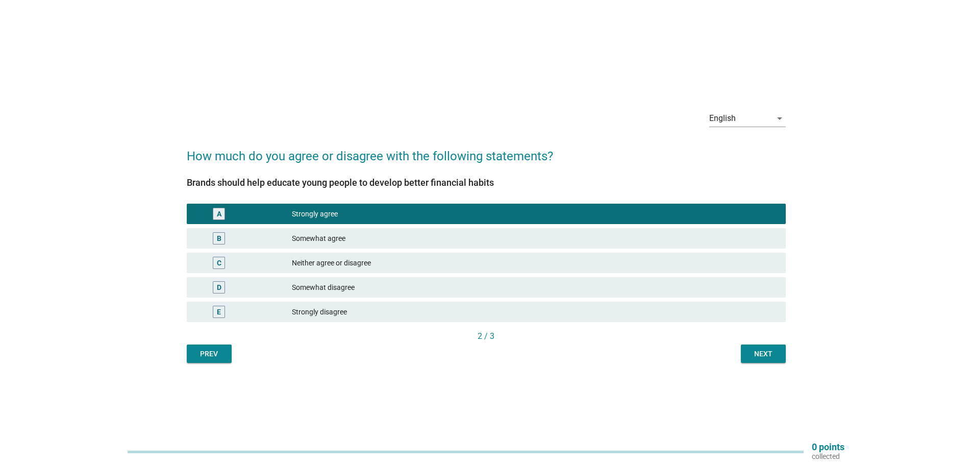 The height and width of the screenshot is (465, 972). I want to click on h2: How much do you agree or disagree with the following statements?, so click(486, 151).